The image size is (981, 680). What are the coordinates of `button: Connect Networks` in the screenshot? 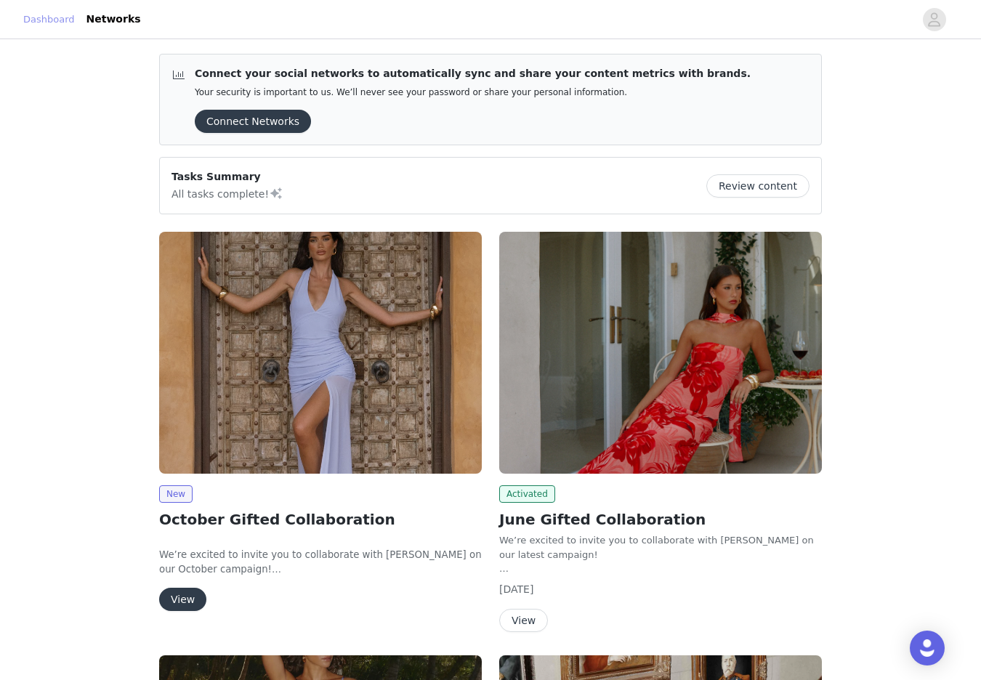 It's located at (253, 121).